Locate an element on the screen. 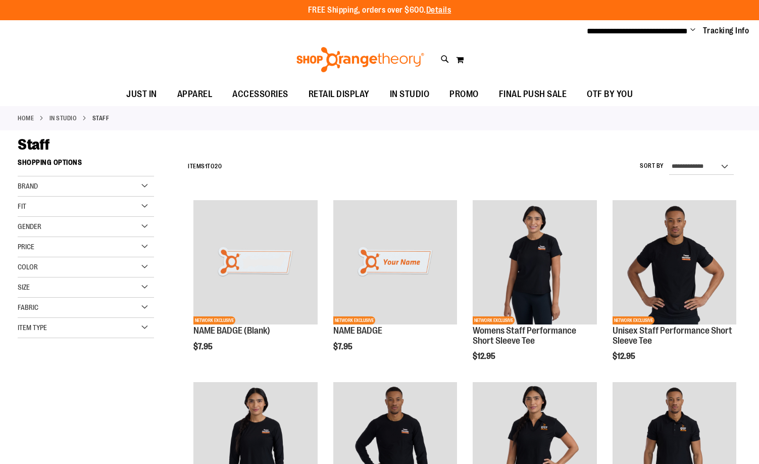 This screenshot has height=464, width=759. a: Details is located at coordinates (439, 10).